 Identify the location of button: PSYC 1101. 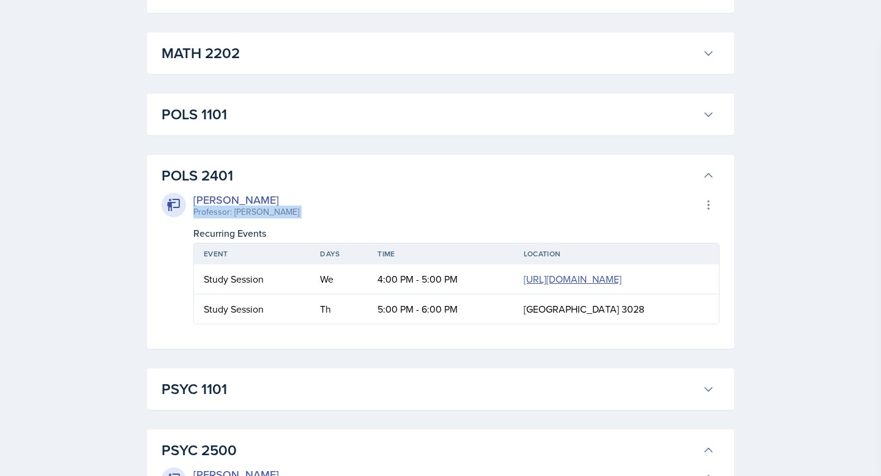
(438, 389).